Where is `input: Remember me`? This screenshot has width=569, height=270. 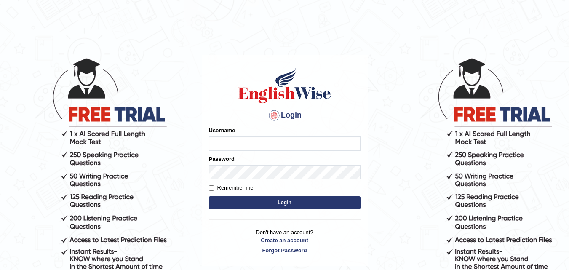 input: Remember me is located at coordinates (211, 188).